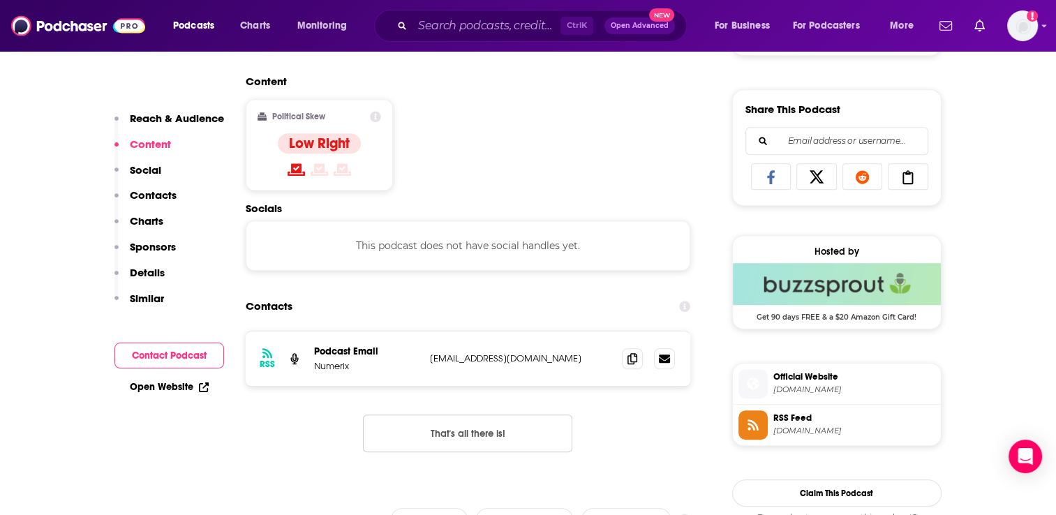 The width and height of the screenshot is (1056, 515). Describe the element at coordinates (1032, 16) in the screenshot. I see `svg: Add a profile image` at that location.